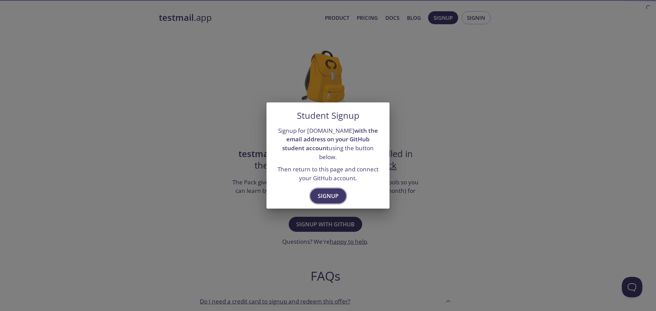 This screenshot has height=311, width=656. I want to click on span: Signup, so click(328, 196).